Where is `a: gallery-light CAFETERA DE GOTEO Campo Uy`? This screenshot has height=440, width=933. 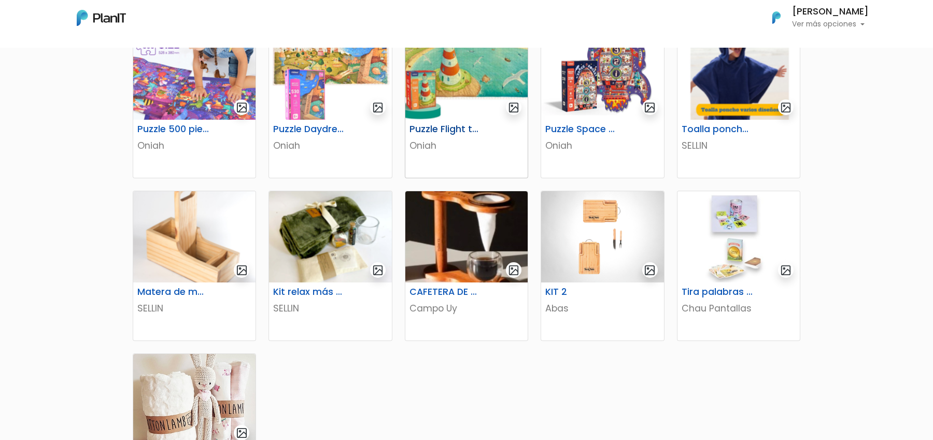 a: gallery-light CAFETERA DE GOTEO Campo Uy is located at coordinates (466, 266).